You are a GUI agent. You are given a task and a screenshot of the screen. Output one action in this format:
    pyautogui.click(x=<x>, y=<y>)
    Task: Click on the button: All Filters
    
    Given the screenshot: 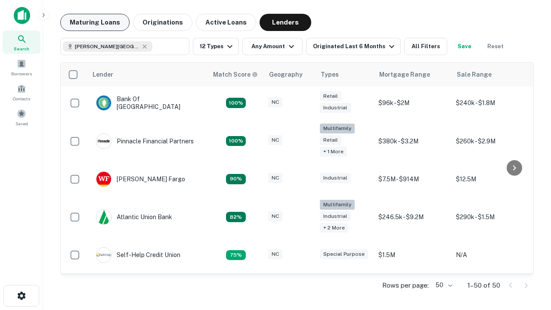 What is the action you would take?
    pyautogui.click(x=426, y=46)
    